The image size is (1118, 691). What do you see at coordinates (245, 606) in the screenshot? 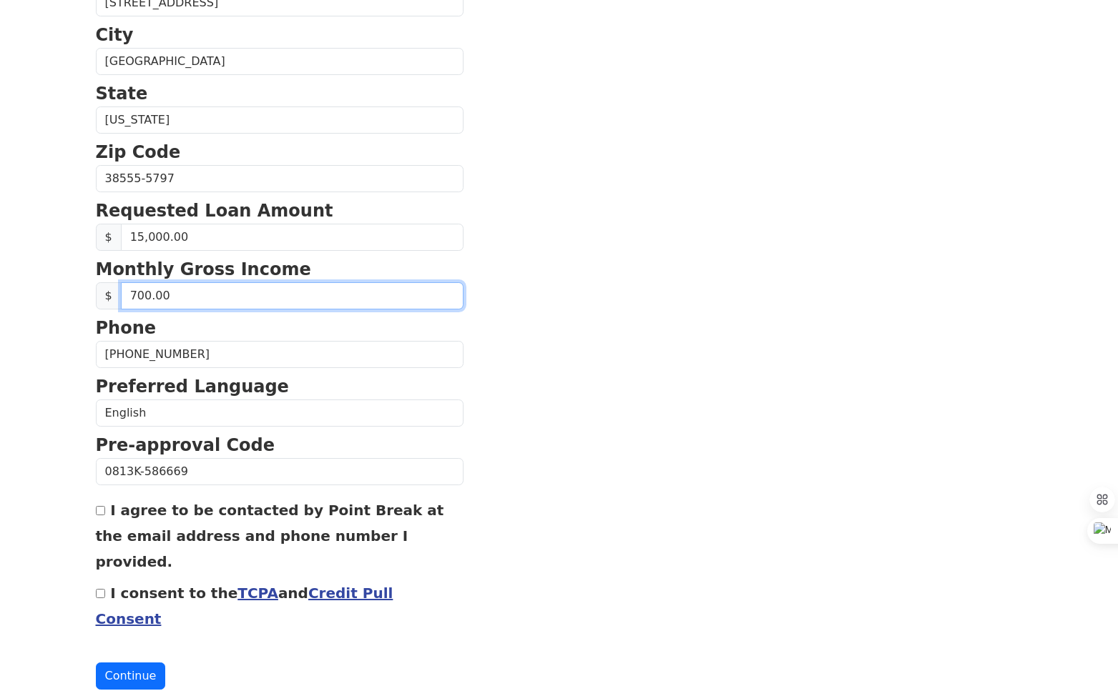
I see `label: I consent to the and` at bounding box center [245, 606].